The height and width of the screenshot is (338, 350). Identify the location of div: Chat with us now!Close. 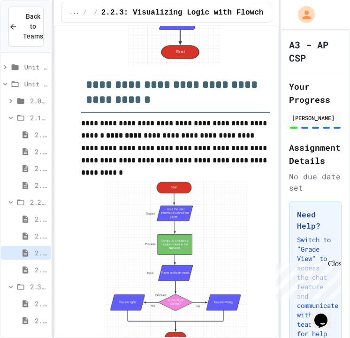
(34, 31).